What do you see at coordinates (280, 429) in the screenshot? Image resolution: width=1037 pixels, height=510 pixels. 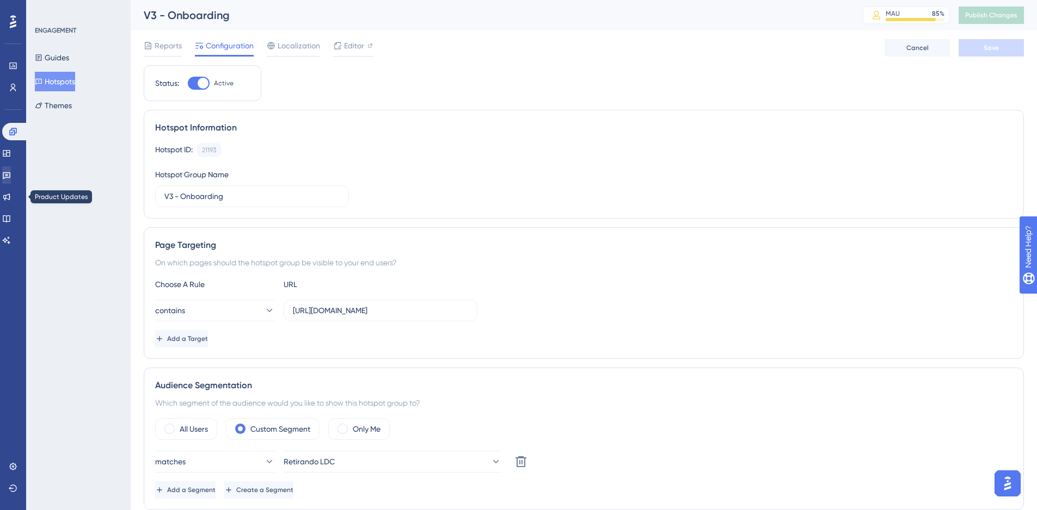 I see `label: Custom Segment` at bounding box center [280, 429].